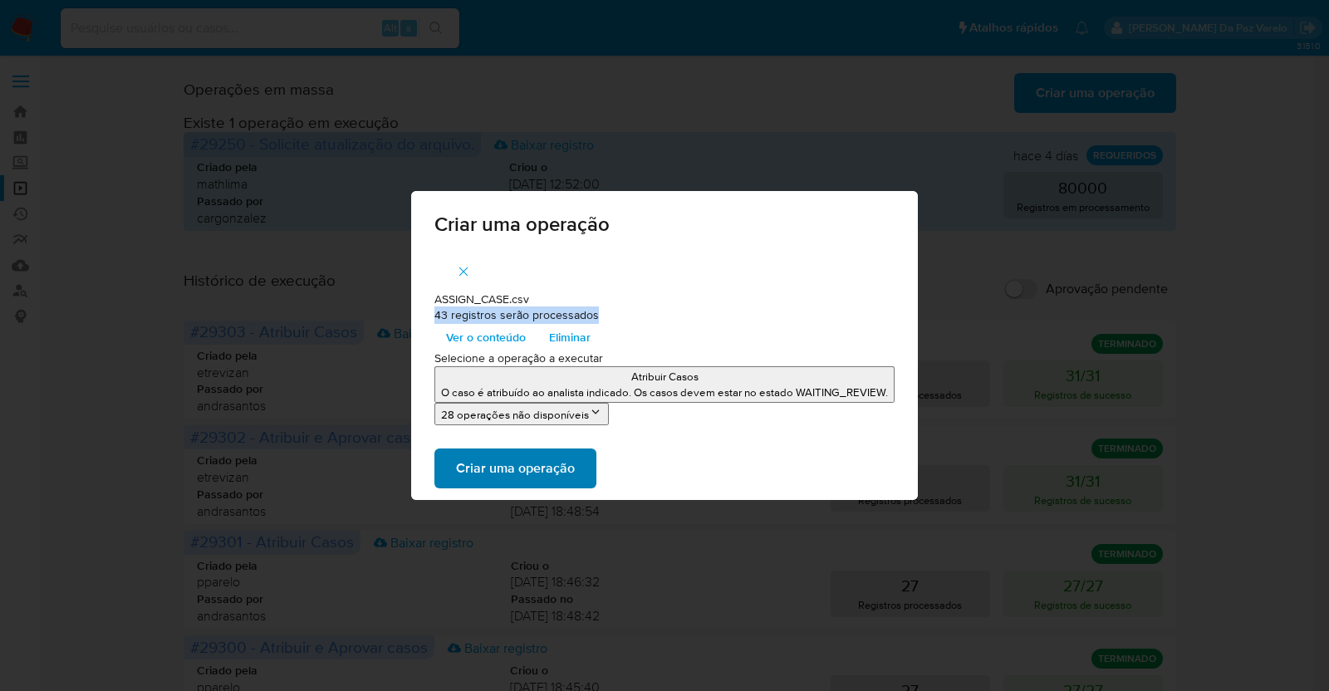  What do you see at coordinates (515, 469) in the screenshot?
I see `button: Criar uma operação` at bounding box center [515, 469].